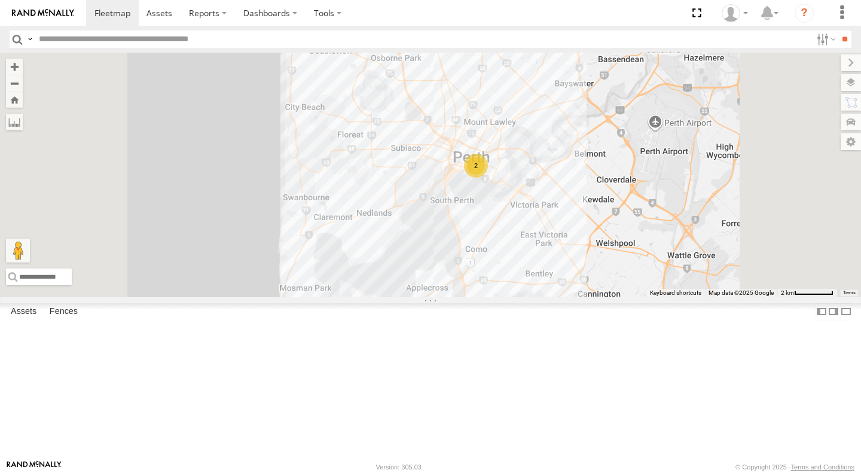 Image resolution: width=861 pixels, height=473 pixels. What do you see at coordinates (675, 293) in the screenshot?
I see `button: Keyboard shortcuts` at bounding box center [675, 293].